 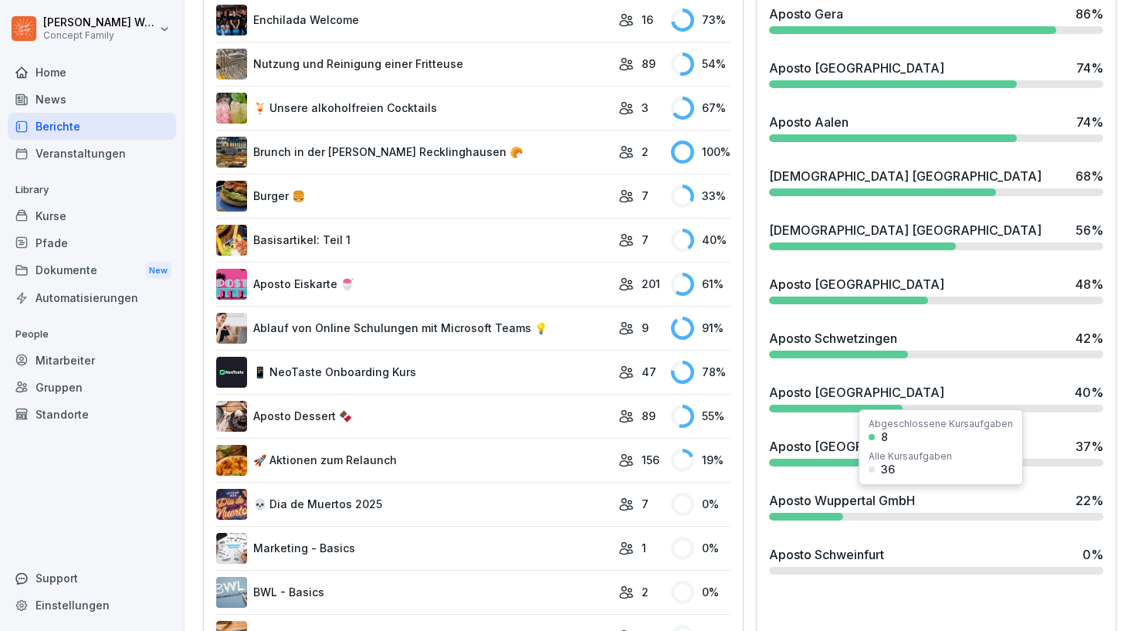 I want to click on a: 🍹 Unsere alkoholfreien Cocktails, so click(x=413, y=108).